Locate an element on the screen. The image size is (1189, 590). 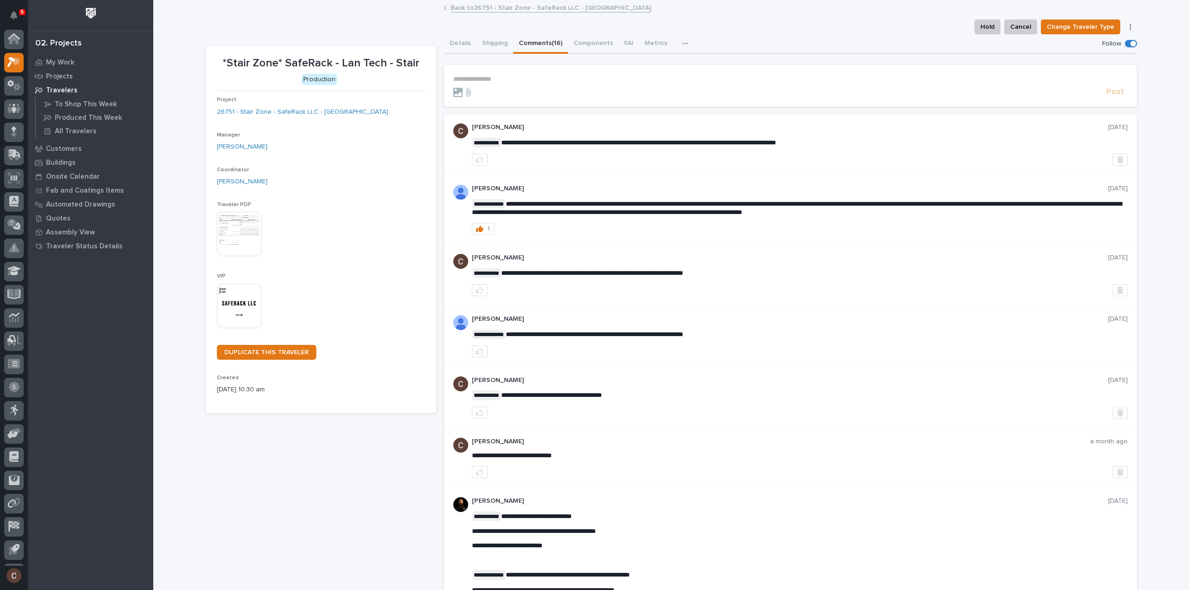
p: *Stair Zone* SafeRack - Lan Tech - Stair is located at coordinates (321, 63).